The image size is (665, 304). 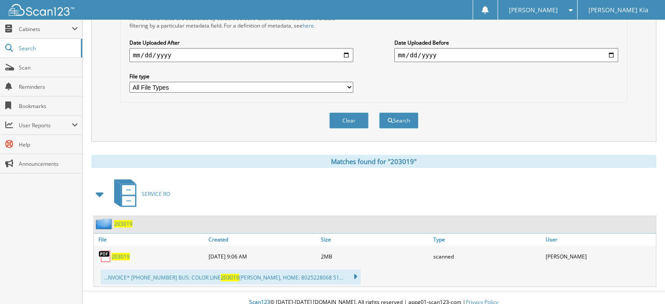 I want to click on span: Search, so click(x=48, y=48).